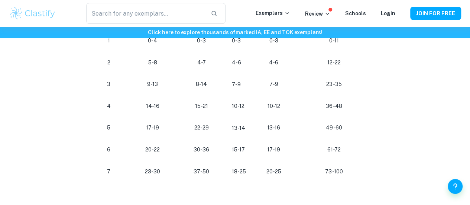 This screenshot has width=470, height=205. What do you see at coordinates (436, 13) in the screenshot?
I see `button: JOIN FOR FREE` at bounding box center [436, 13].